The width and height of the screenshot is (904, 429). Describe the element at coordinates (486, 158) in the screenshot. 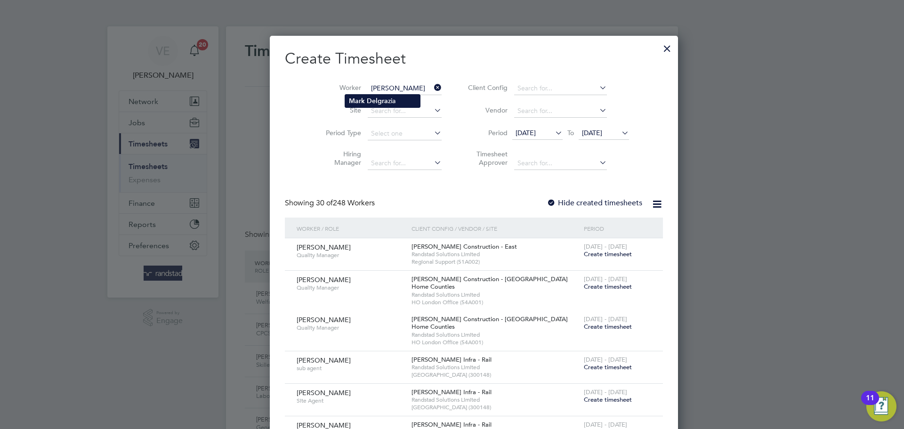

I see `label: Timesheet Approver` at that location.